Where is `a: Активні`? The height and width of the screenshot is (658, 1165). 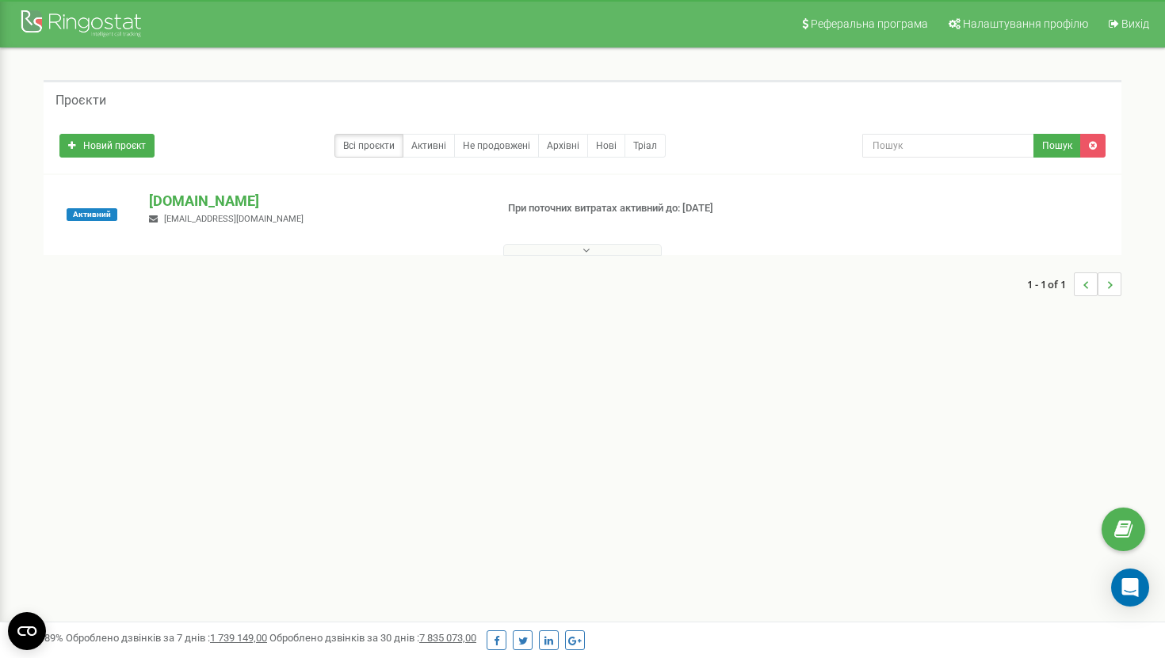
a: Активні is located at coordinates (429, 146).